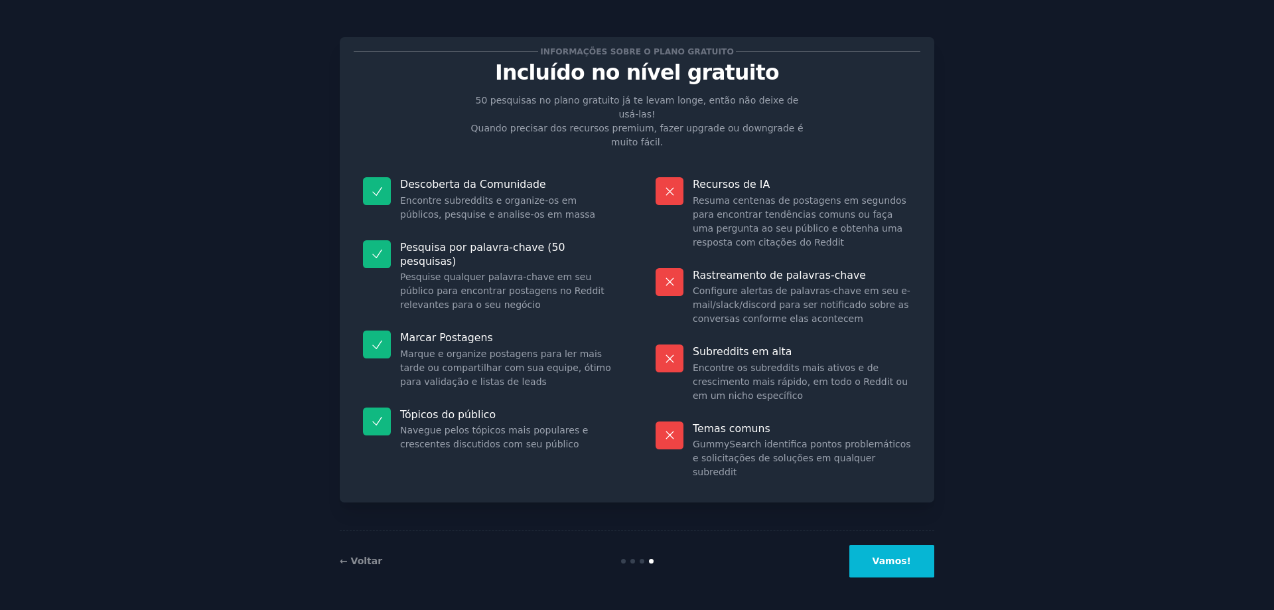 Image resolution: width=1274 pixels, height=610 pixels. I want to click on font: Descoberta da Comunidade, so click(473, 184).